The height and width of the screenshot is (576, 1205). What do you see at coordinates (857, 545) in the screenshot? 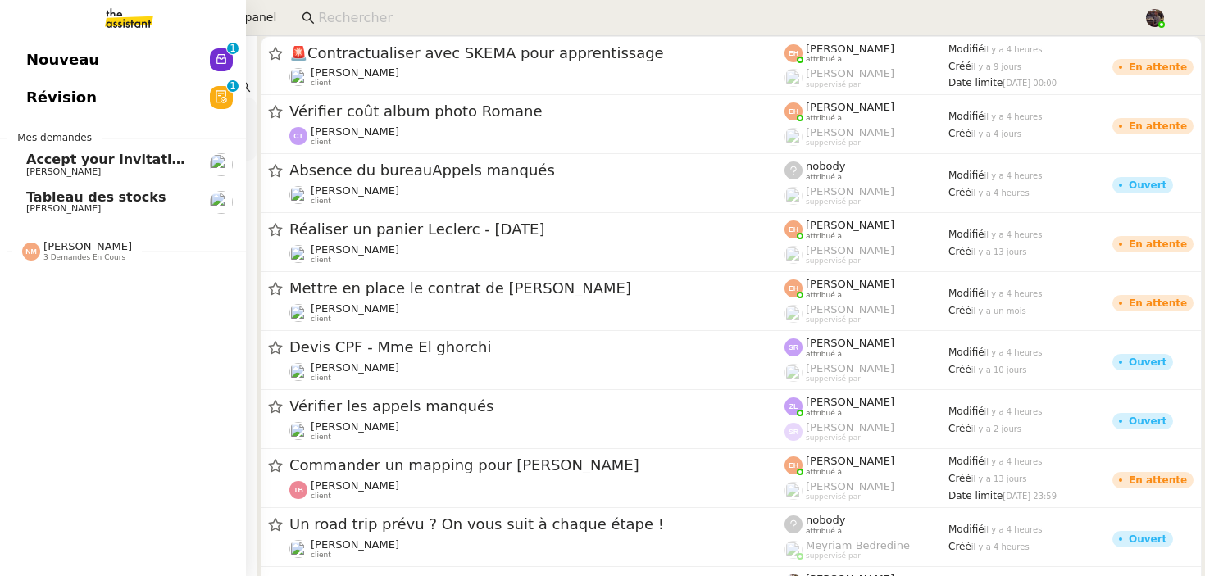
I see `span: Meyriam Bedredine` at bounding box center [857, 545].